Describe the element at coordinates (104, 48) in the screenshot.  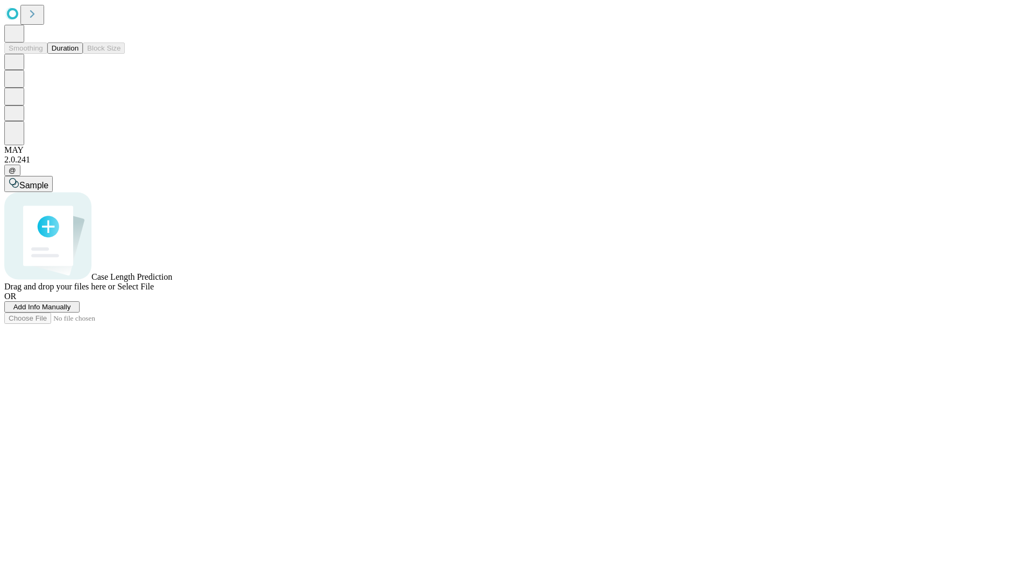
I see `button: Block Size` at that location.